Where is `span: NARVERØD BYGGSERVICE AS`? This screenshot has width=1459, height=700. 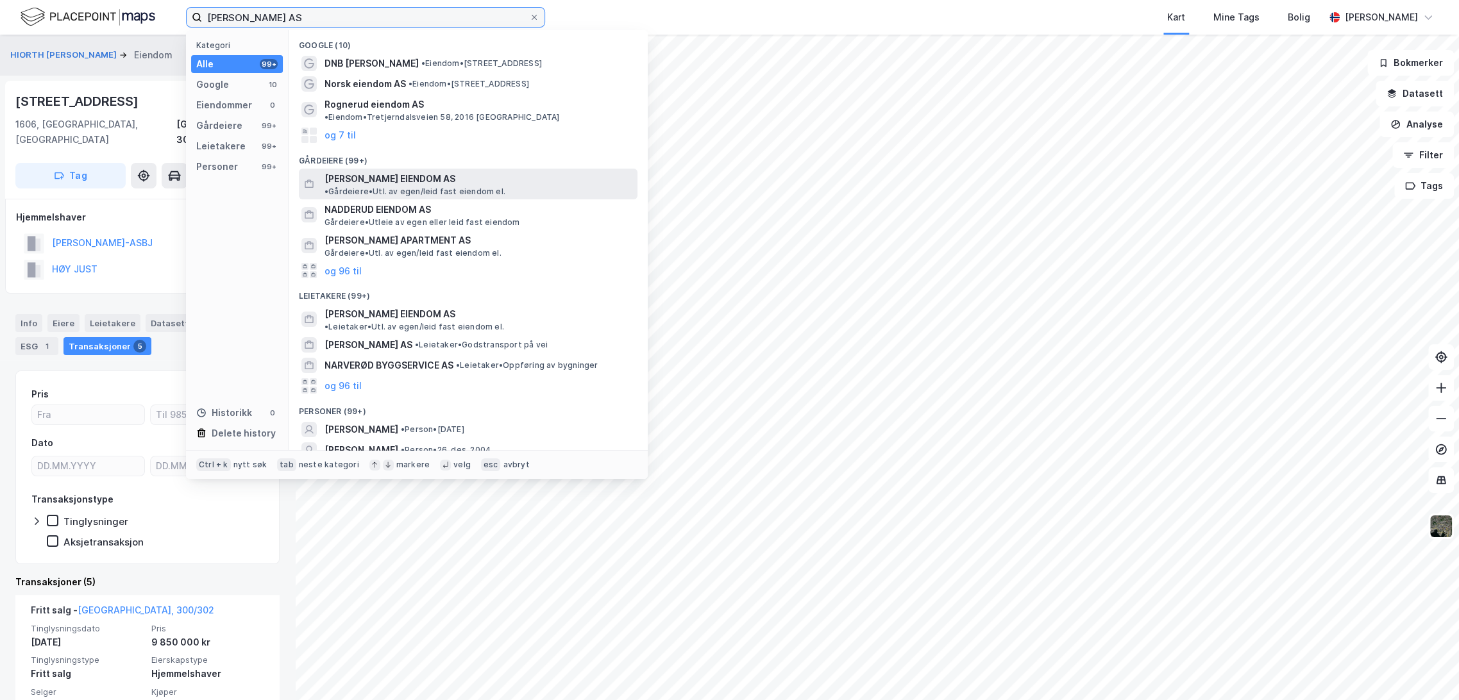
span: NARVERØD BYGGSERVICE AS is located at coordinates (389, 365).